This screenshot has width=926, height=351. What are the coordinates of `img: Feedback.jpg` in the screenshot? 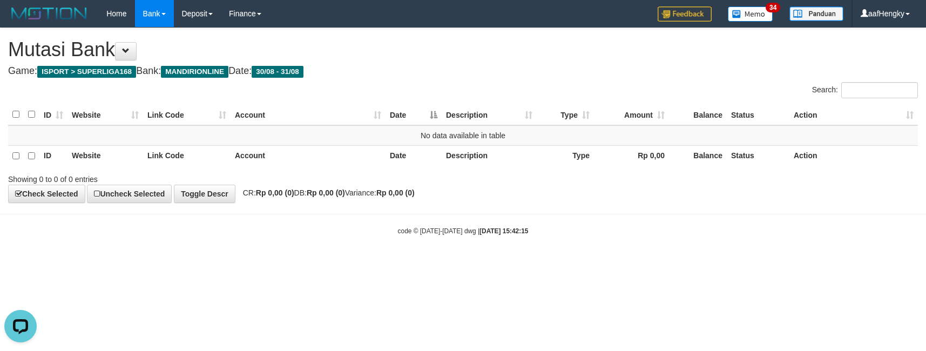 It's located at (685, 14).